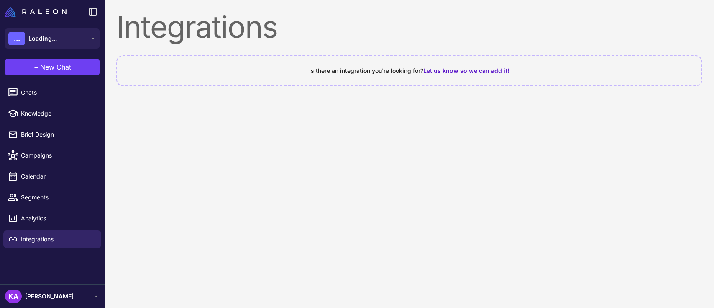 This screenshot has width=714, height=308. What do you see at coordinates (52, 218) in the screenshot?
I see `a: Analytics` at bounding box center [52, 218].